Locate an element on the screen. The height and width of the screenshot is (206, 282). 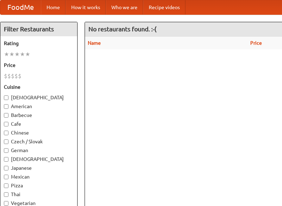
input: Vegetarian is located at coordinates (6, 203).